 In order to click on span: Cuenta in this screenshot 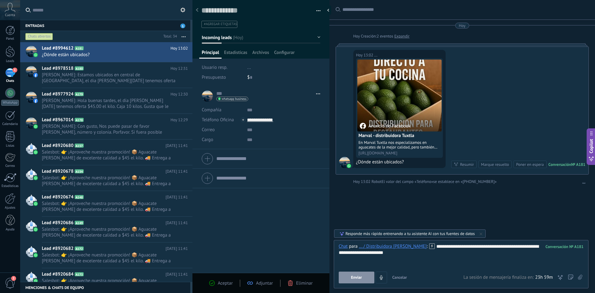, I will do `click(10, 15)`.